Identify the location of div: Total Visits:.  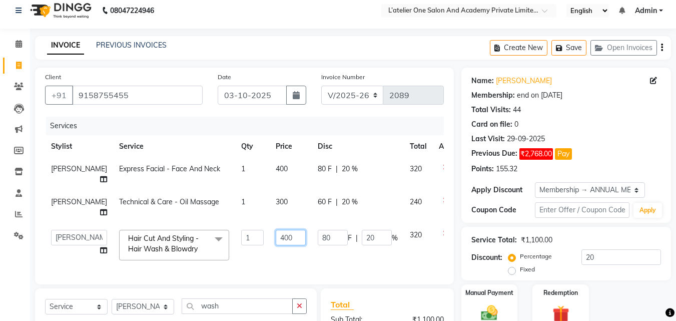
(491, 110).